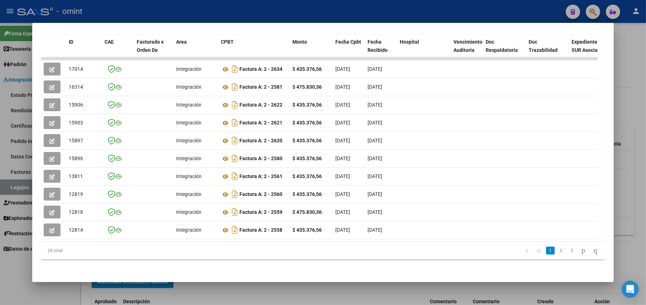 The height and width of the screenshot is (305, 646). What do you see at coordinates (261, 195) in the screenshot?
I see `strong: Factura A: 2 - 2560` at bounding box center [261, 195].